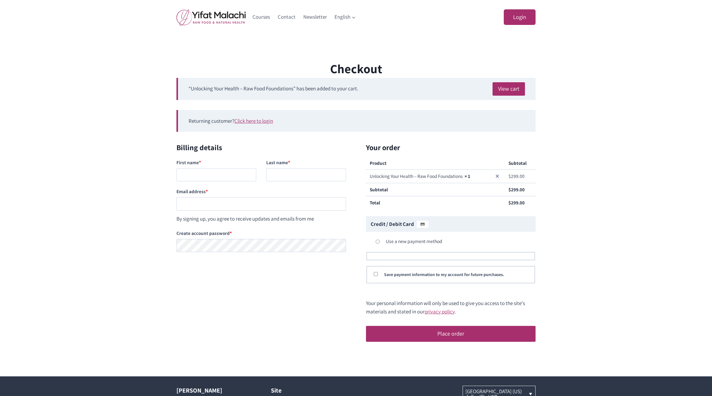  I want to click on img: yifat_logo41_en.png, so click(211, 17).